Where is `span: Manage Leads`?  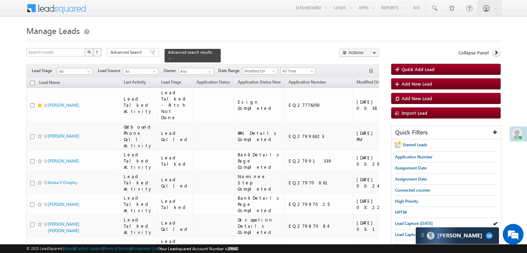
span: Manage Leads is located at coordinates (53, 31).